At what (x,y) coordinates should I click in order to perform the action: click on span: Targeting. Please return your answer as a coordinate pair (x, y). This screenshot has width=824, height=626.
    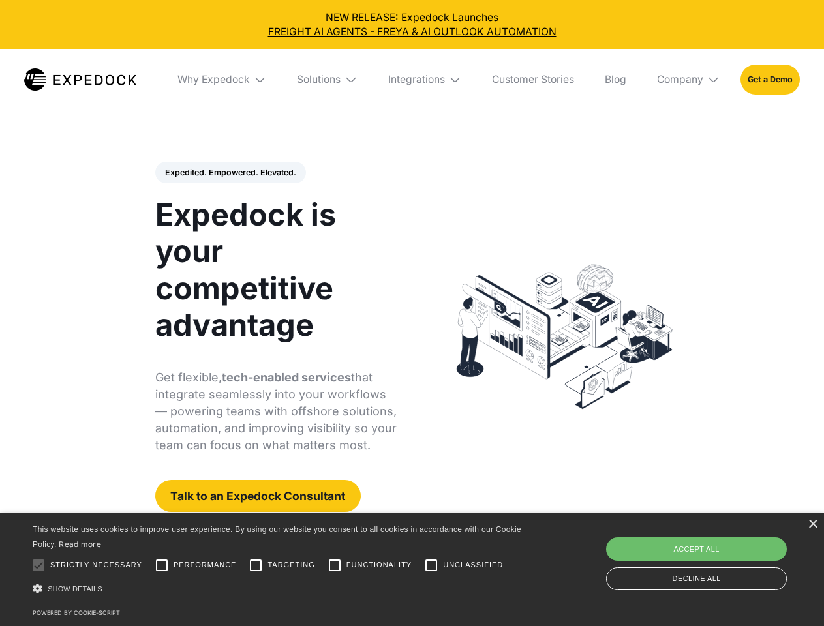
    Looking at the image, I should click on (291, 565).